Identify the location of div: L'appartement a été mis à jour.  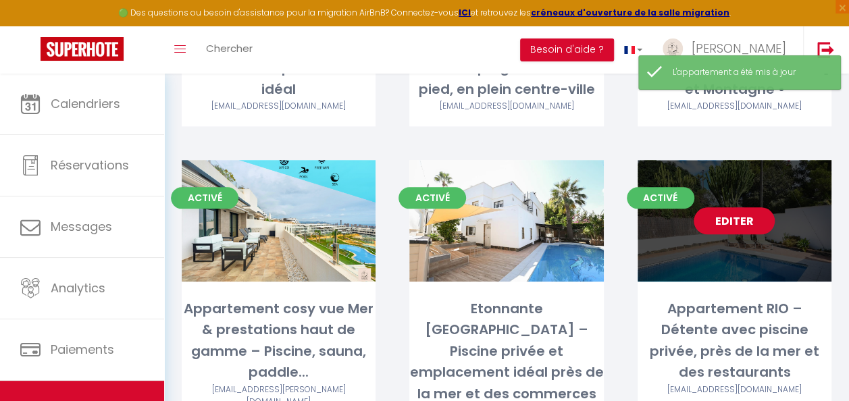
(750, 72).